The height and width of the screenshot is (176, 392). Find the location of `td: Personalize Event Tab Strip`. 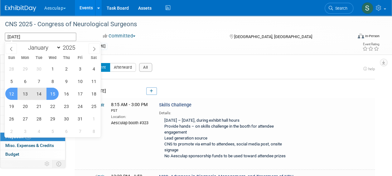

td: Personalize Event Tab Strip is located at coordinates (47, 164).